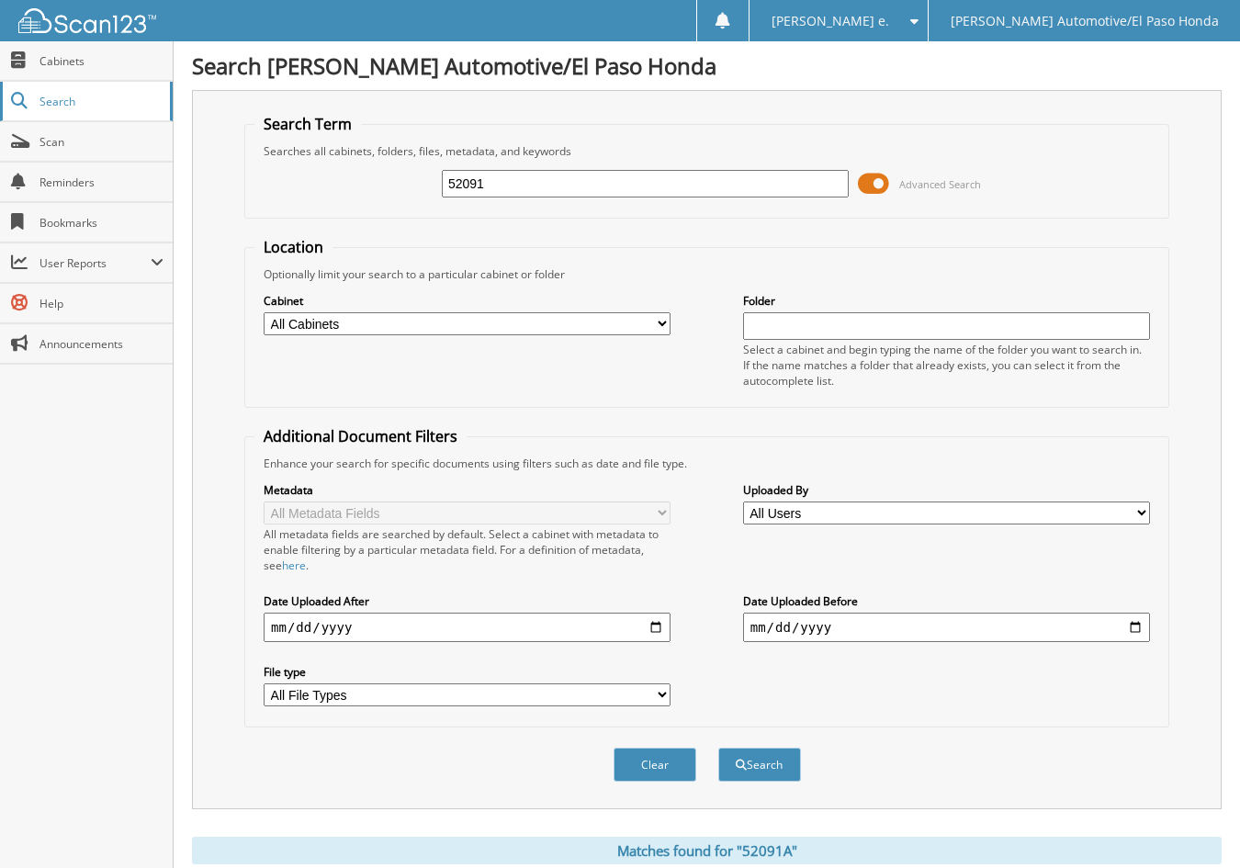 The image size is (1240, 868). I want to click on label: File type, so click(467, 671).